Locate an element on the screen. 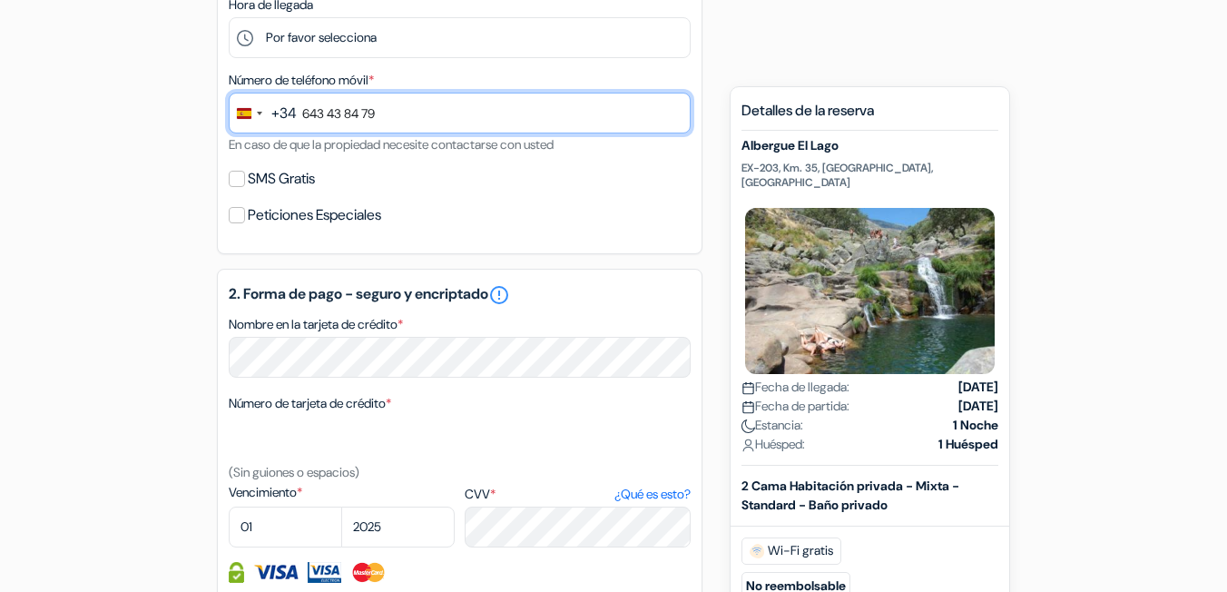  img: Información de la Tarjeta de crédito totalmente protegida y encriptada is located at coordinates (236, 572).